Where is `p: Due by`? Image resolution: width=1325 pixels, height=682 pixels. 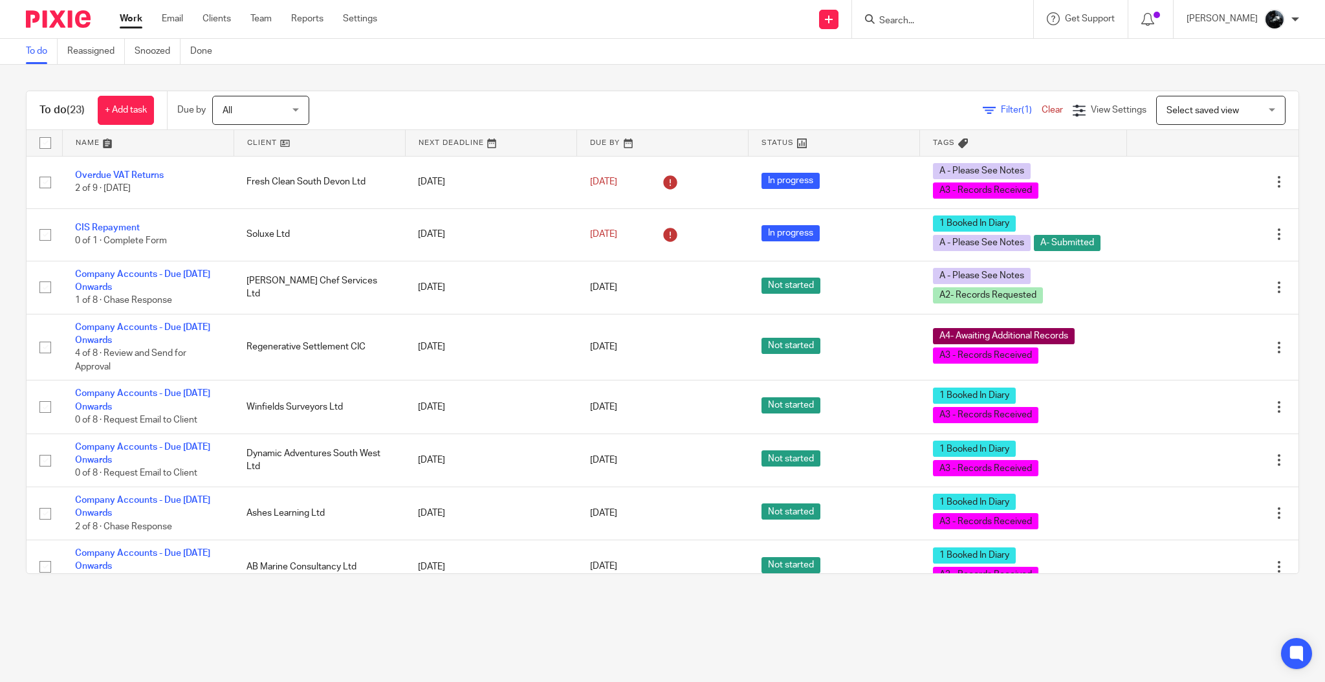
p: Due by is located at coordinates (191, 110).